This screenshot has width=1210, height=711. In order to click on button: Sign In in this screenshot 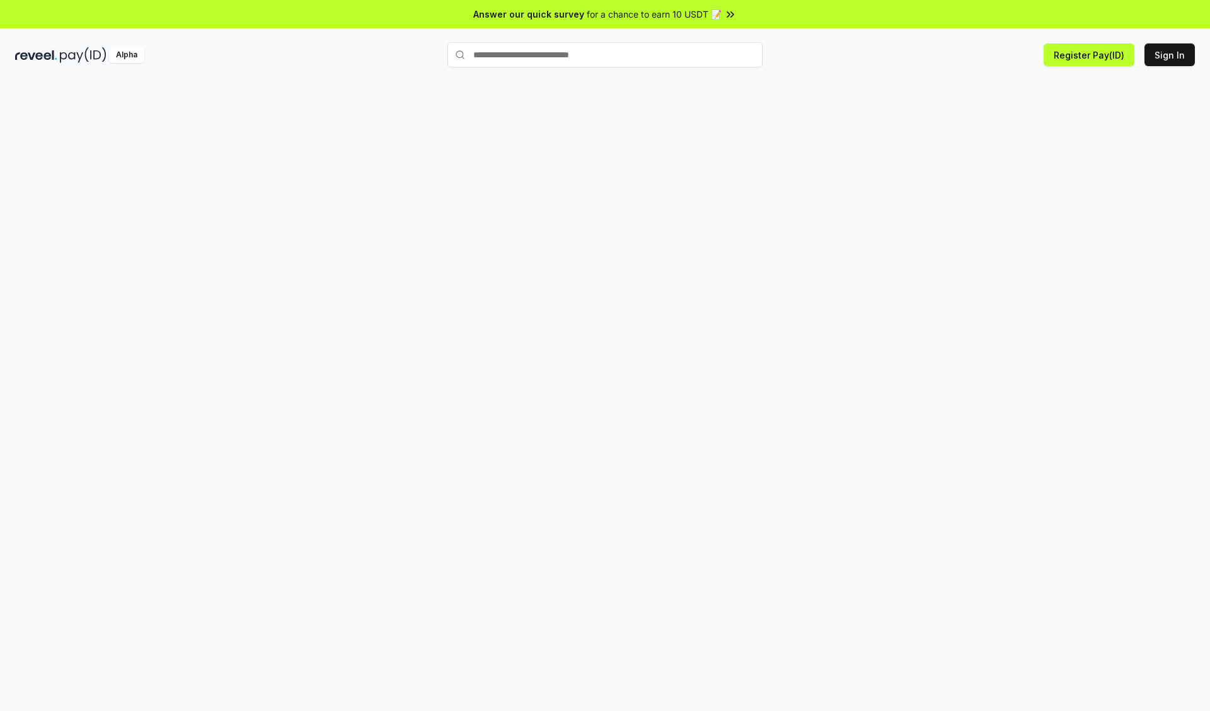, I will do `click(1169, 55)`.